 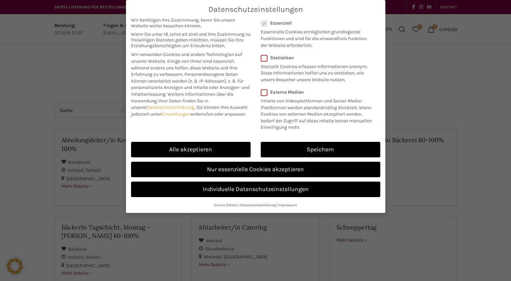 I want to click on a: Individuelle Datenschutzeinstellungen, so click(x=255, y=190).